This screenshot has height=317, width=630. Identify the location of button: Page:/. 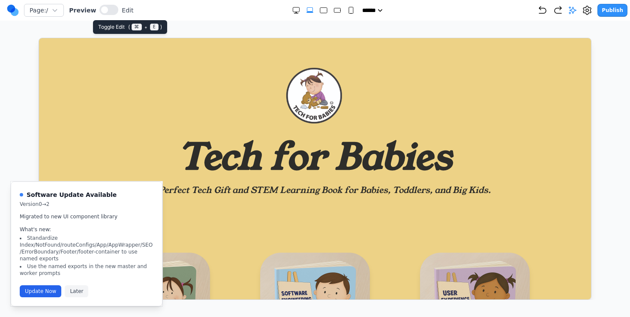
(44, 10).